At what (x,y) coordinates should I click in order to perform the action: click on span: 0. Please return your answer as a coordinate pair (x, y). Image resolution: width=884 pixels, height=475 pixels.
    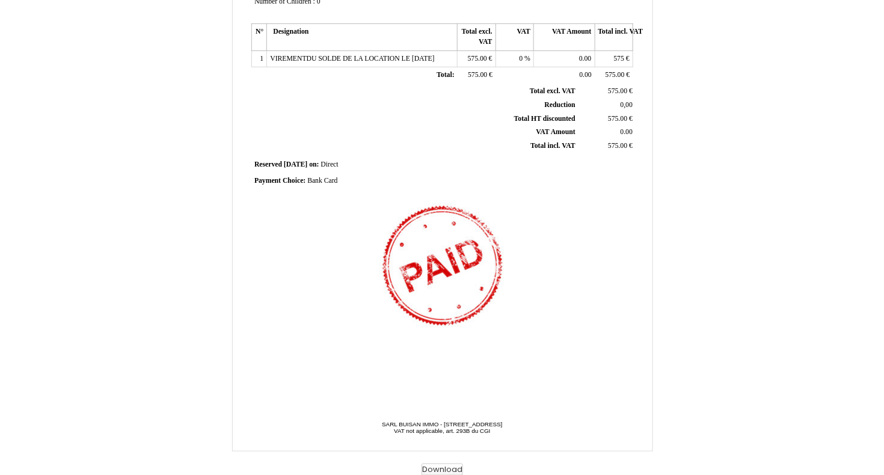
    Looking at the image, I should click on (521, 58).